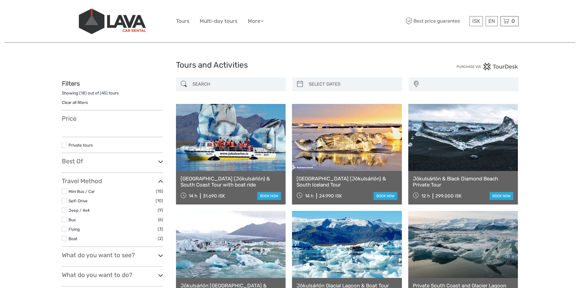 The image size is (580, 288). What do you see at coordinates (487, 66) in the screenshot?
I see `img: PurchaseViaTourDesk.png` at bounding box center [487, 66].